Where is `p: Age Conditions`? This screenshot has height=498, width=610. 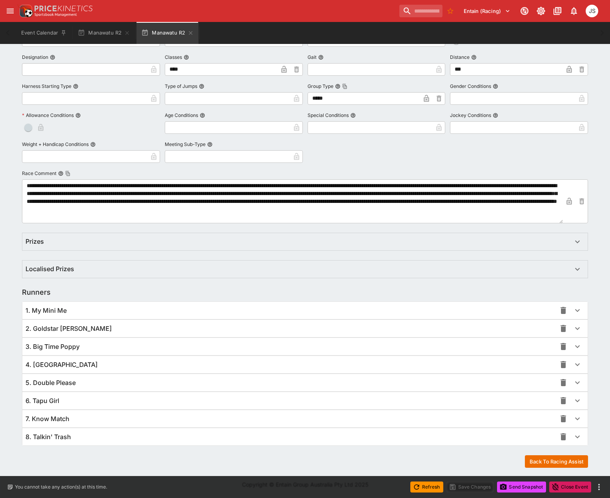 p: Age Conditions is located at coordinates (181, 115).